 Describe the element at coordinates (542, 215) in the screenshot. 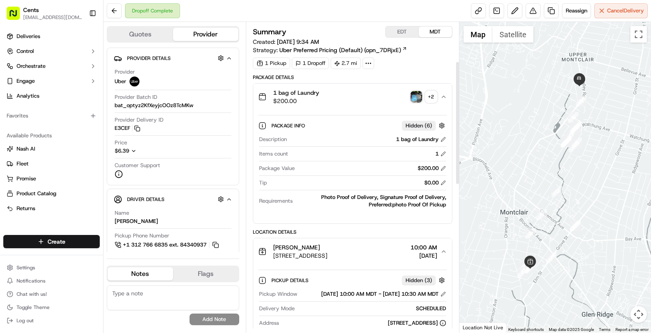

I see `div: 11` at that location.